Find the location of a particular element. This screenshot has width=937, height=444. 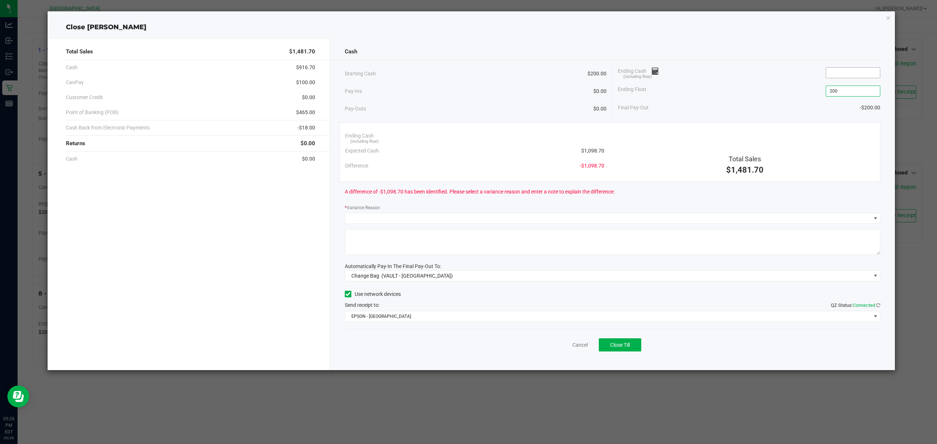

span: $465.00 is located at coordinates (306, 112).